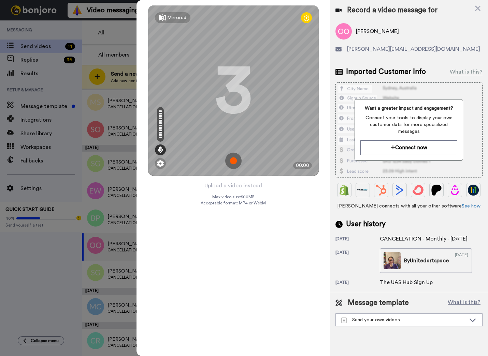 This screenshot has height=356, width=488. What do you see at coordinates (455, 190) in the screenshot?
I see `img: Drip` at bounding box center [455, 190].